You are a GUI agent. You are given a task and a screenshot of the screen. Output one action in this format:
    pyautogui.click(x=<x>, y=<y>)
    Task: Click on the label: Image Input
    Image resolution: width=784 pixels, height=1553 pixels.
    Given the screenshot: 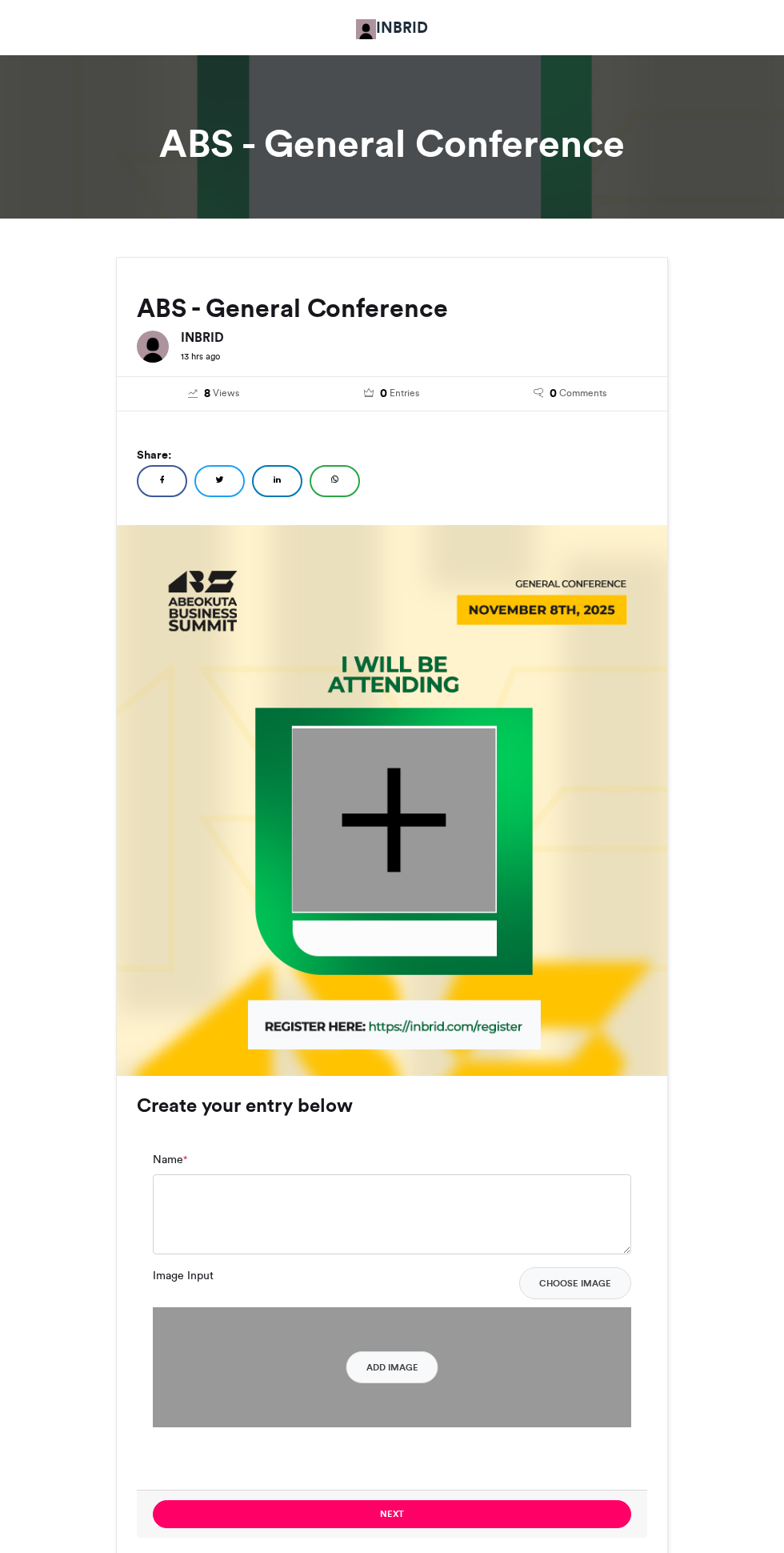 What is the action you would take?
    pyautogui.click(x=183, y=1275)
    